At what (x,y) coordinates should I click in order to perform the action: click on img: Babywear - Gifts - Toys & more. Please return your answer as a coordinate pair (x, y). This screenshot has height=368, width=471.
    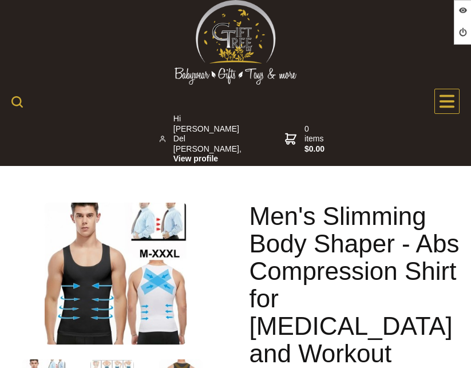
    Looking at the image, I should click on (236, 76).